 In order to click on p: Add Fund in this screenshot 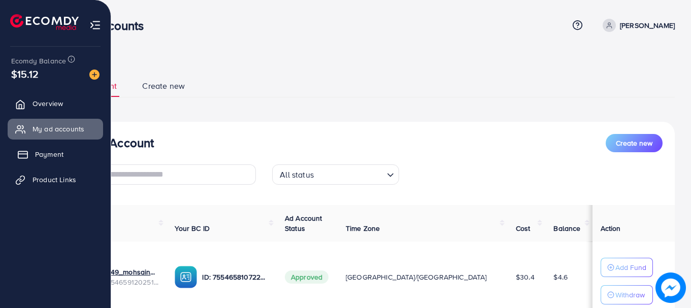, I will do `click(630, 267)`.